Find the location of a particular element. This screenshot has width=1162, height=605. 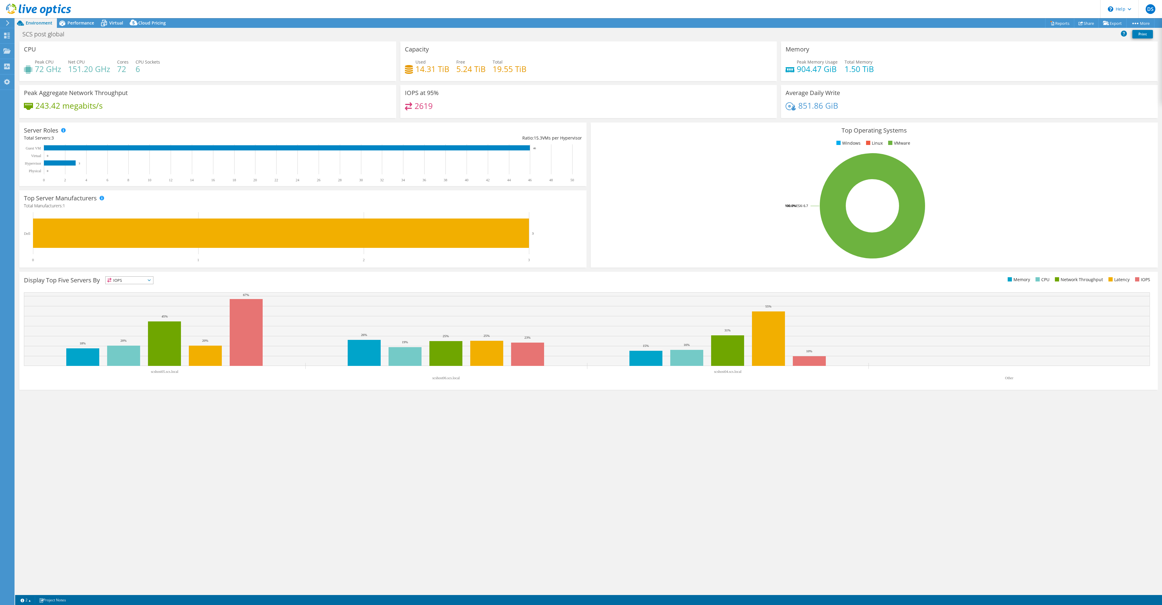

h3: IOPS at 95% is located at coordinates (422, 93).